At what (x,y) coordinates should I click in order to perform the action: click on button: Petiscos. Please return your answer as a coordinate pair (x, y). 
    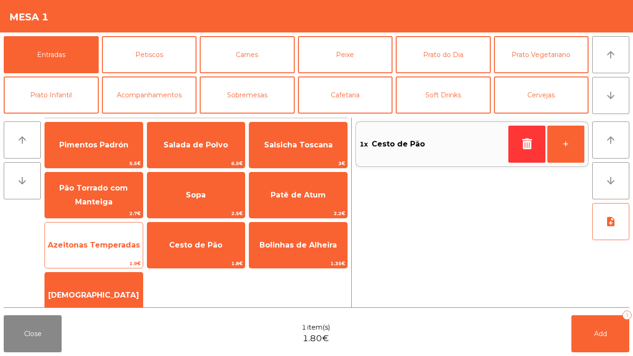
    Looking at the image, I should click on (149, 55).